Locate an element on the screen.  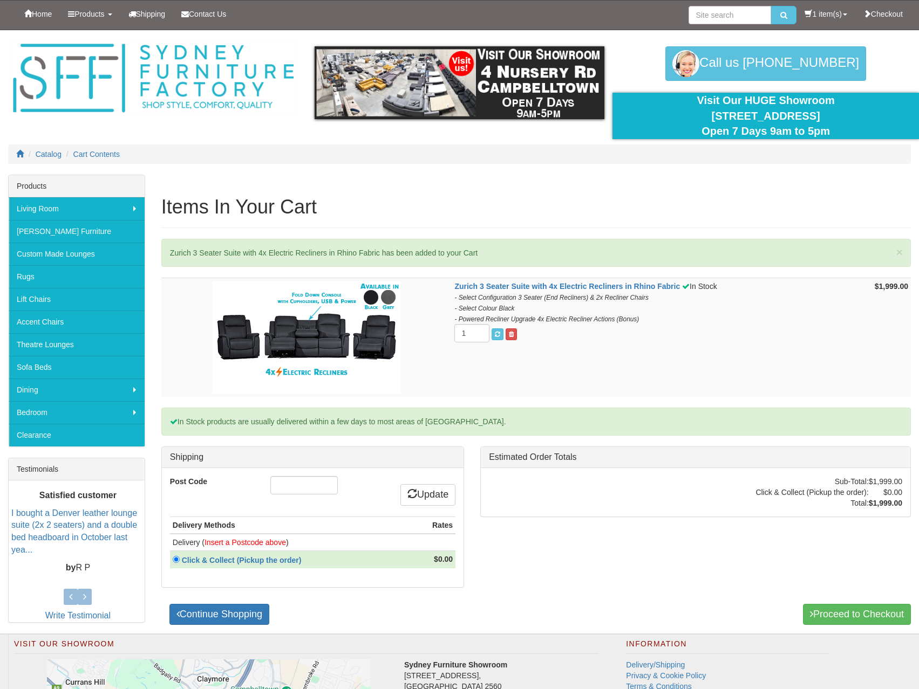
input: Site search is located at coordinates (729, 15).